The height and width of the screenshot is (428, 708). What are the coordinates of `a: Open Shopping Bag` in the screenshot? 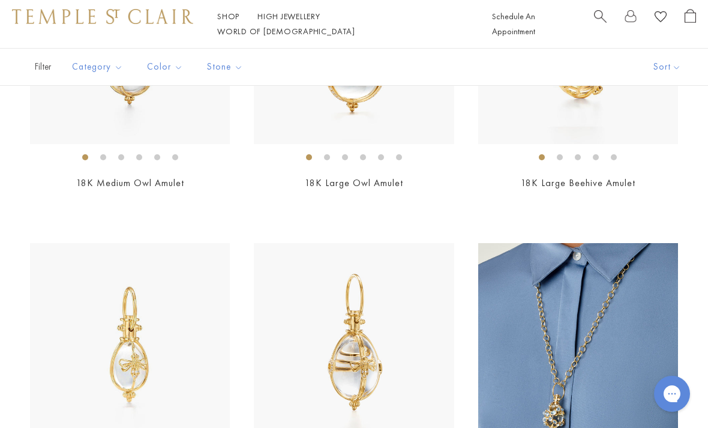 It's located at (690, 24).